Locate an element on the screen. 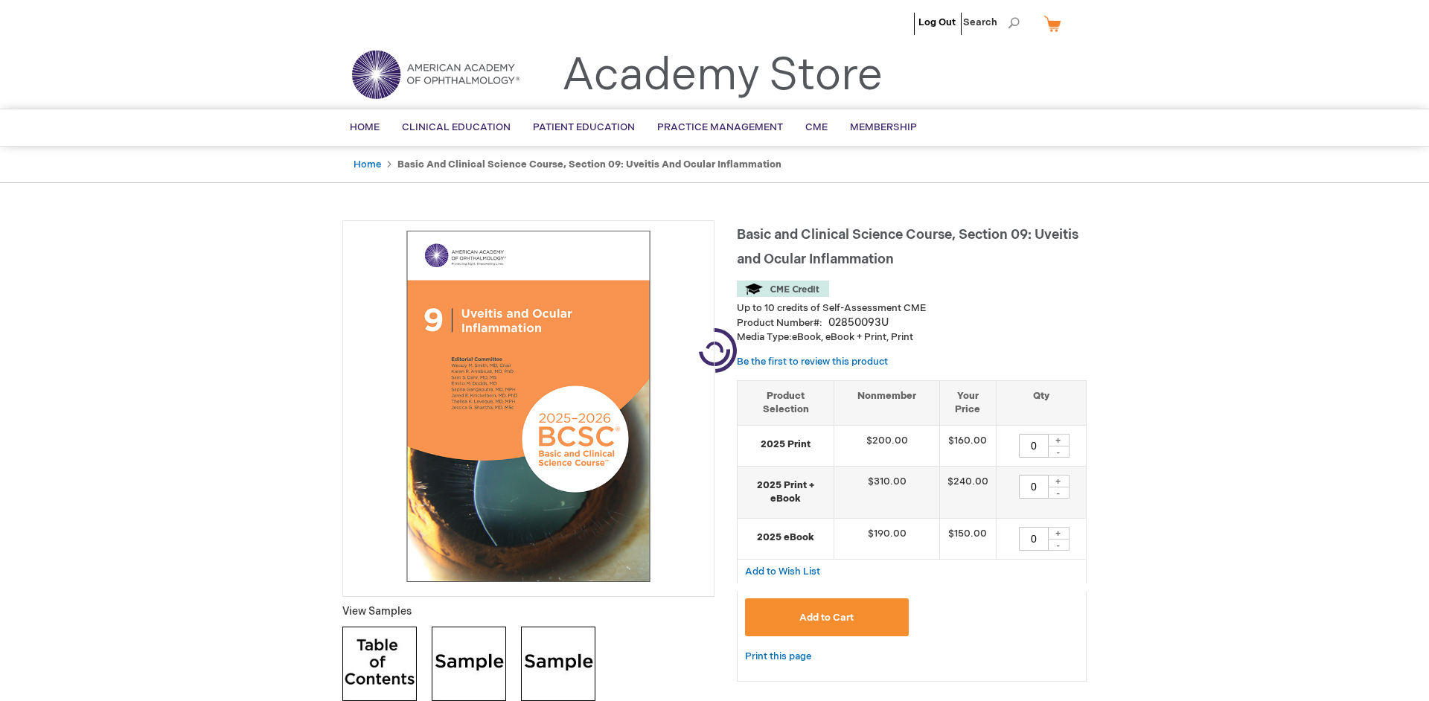  strong: Basic and Clinical Science Course, Section 09: Uveitis and Ocular Inflammation is located at coordinates (589, 164).